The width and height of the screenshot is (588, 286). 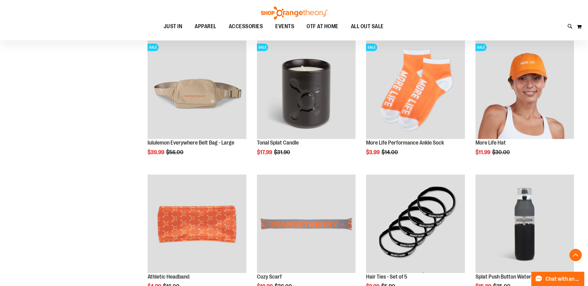 What do you see at coordinates (306, 90) in the screenshot?
I see `a: Product image for Tonal Splat CandleSALE` at bounding box center [306, 90].